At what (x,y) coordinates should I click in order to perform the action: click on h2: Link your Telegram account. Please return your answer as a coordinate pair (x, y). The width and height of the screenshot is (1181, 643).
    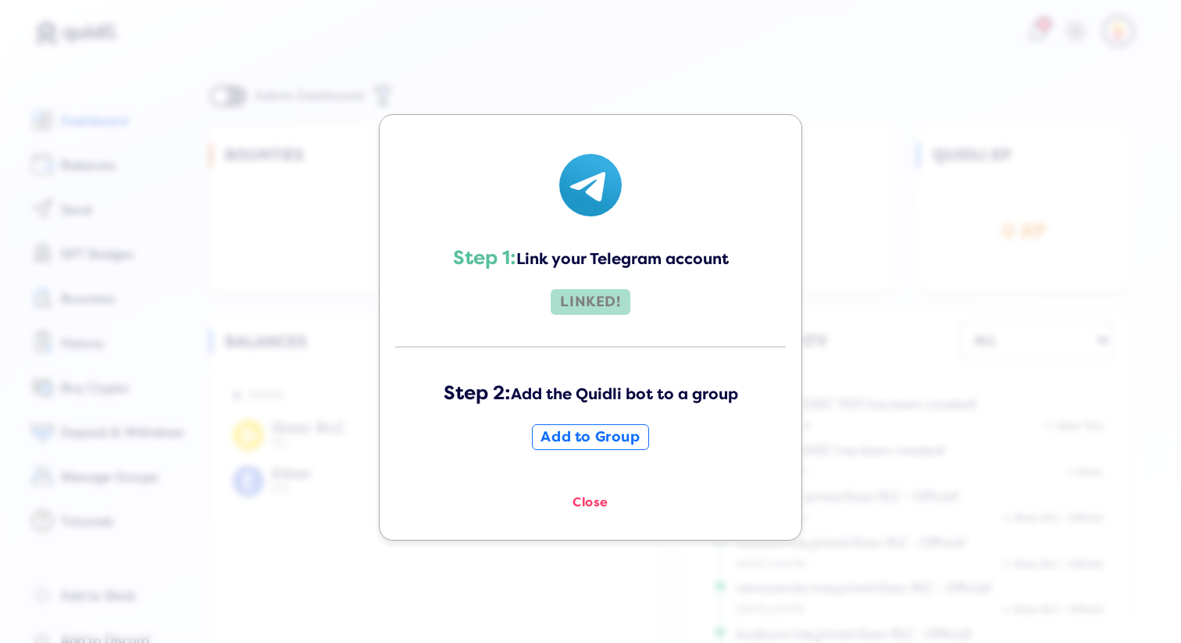
    Looking at the image, I should click on (591, 259).